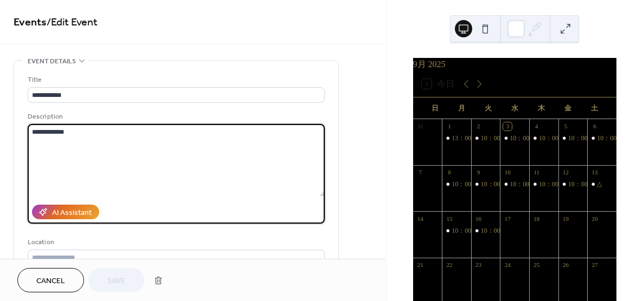 This screenshot has width=643, height=301. What do you see at coordinates (51, 61) in the screenshot?
I see `span: Event details` at bounding box center [51, 61].